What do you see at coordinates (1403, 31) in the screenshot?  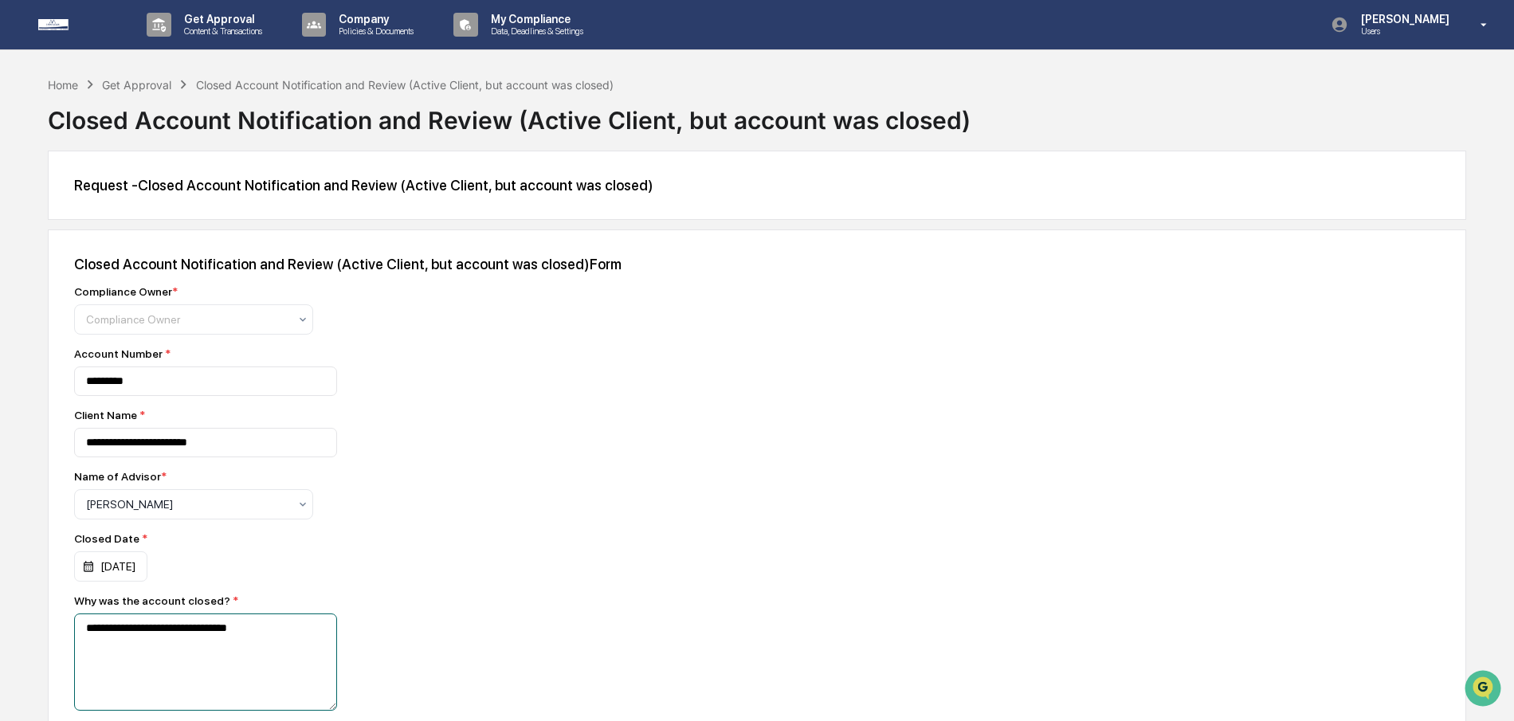 I see `p: Users` at bounding box center [1403, 31].